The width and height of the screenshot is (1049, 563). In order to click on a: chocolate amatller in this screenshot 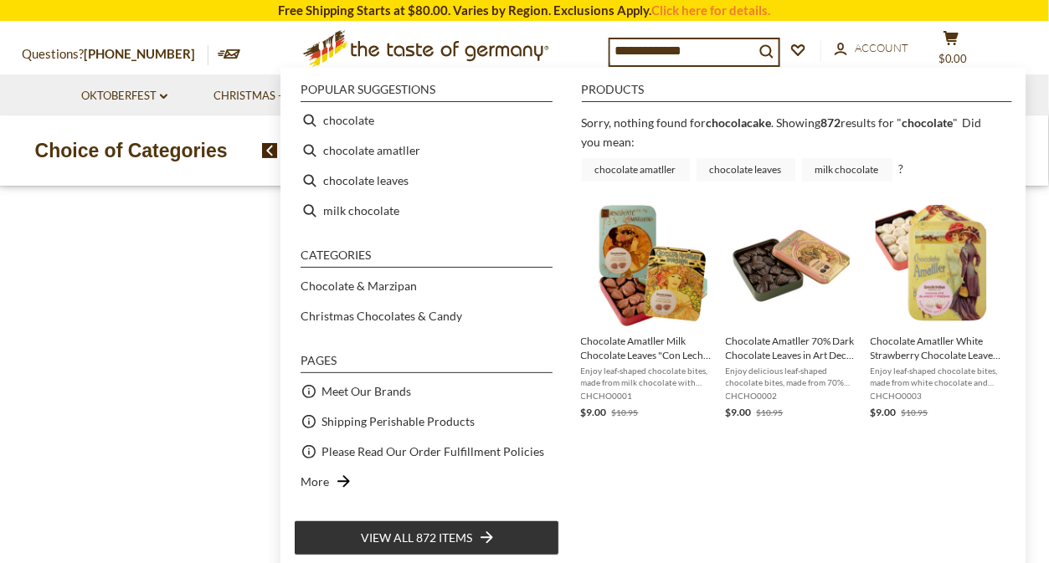, I will do `click(635, 170)`.